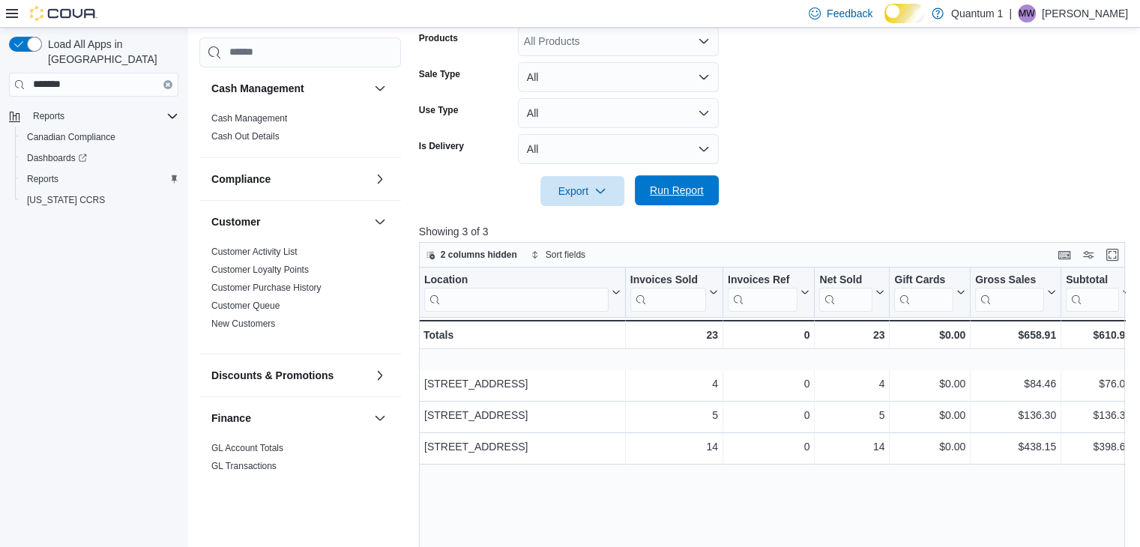  Describe the element at coordinates (677, 190) in the screenshot. I see `span: Run Report` at that location.